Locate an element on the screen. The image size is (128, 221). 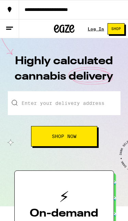
a: Log In is located at coordinates (96, 29).